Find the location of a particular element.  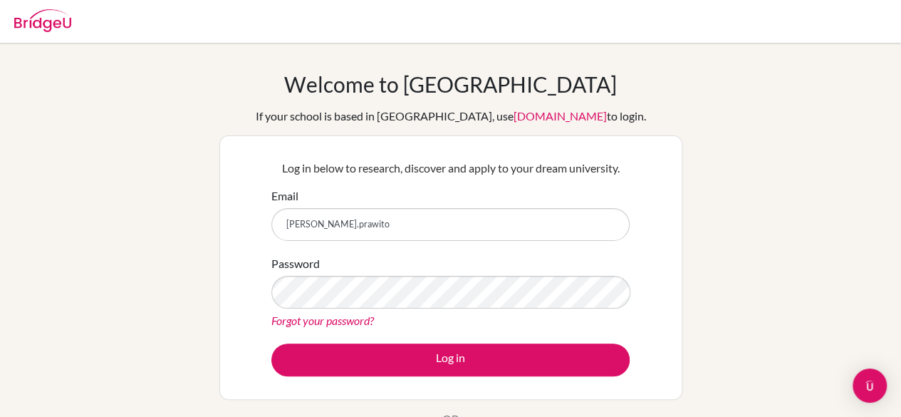

a: Forgot your password? is located at coordinates (323, 320).